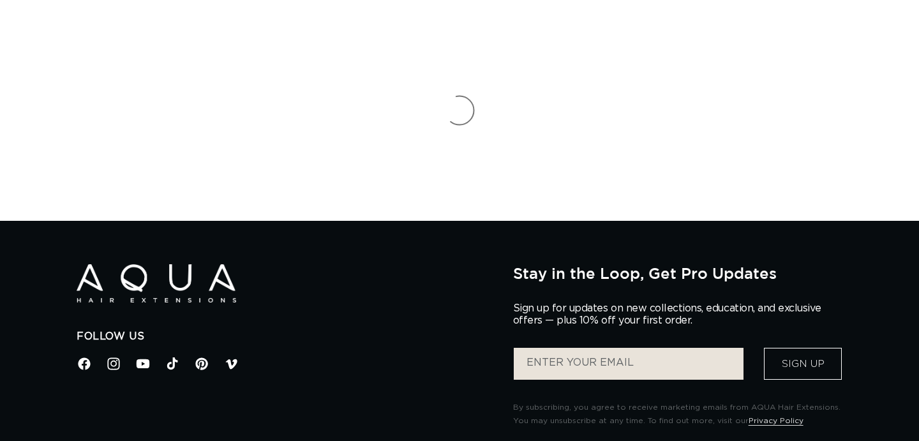  What do you see at coordinates (678, 414) in the screenshot?
I see `p: By subscribing, you agree to receive marketing emails from AQUA Hair Extensions. You may unsubscr...` at bounding box center [678, 414].